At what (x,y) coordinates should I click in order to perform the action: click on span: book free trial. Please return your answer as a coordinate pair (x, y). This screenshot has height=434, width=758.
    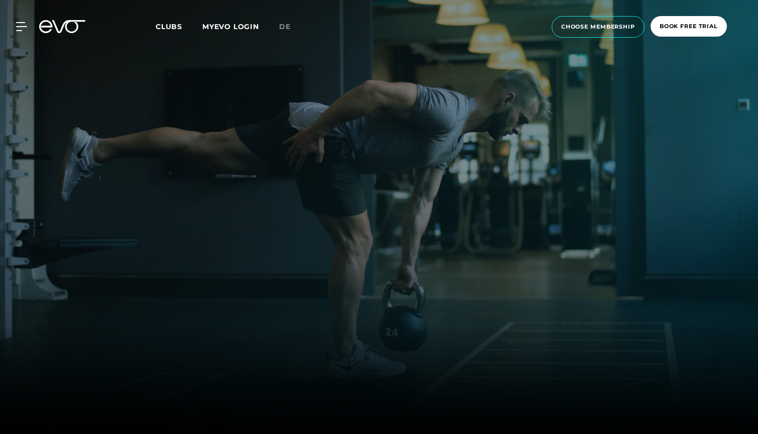
    Looking at the image, I should click on (689, 26).